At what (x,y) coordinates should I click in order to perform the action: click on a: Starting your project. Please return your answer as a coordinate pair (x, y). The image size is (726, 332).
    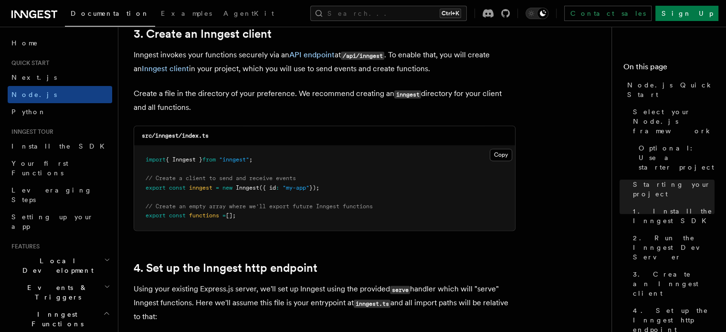
    Looking at the image, I should click on (672, 189).